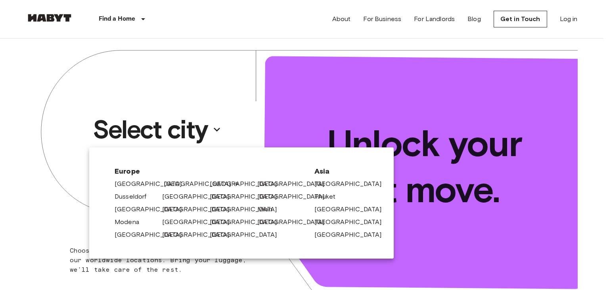 This screenshot has width=609, height=290. What do you see at coordinates (208, 171) in the screenshot?
I see `span: Europe` at bounding box center [208, 171].